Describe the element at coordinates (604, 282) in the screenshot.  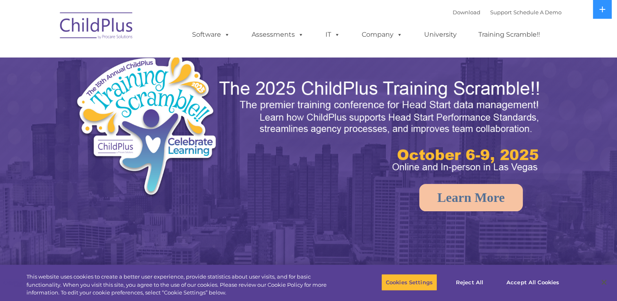
I see `button: Close` at that location.